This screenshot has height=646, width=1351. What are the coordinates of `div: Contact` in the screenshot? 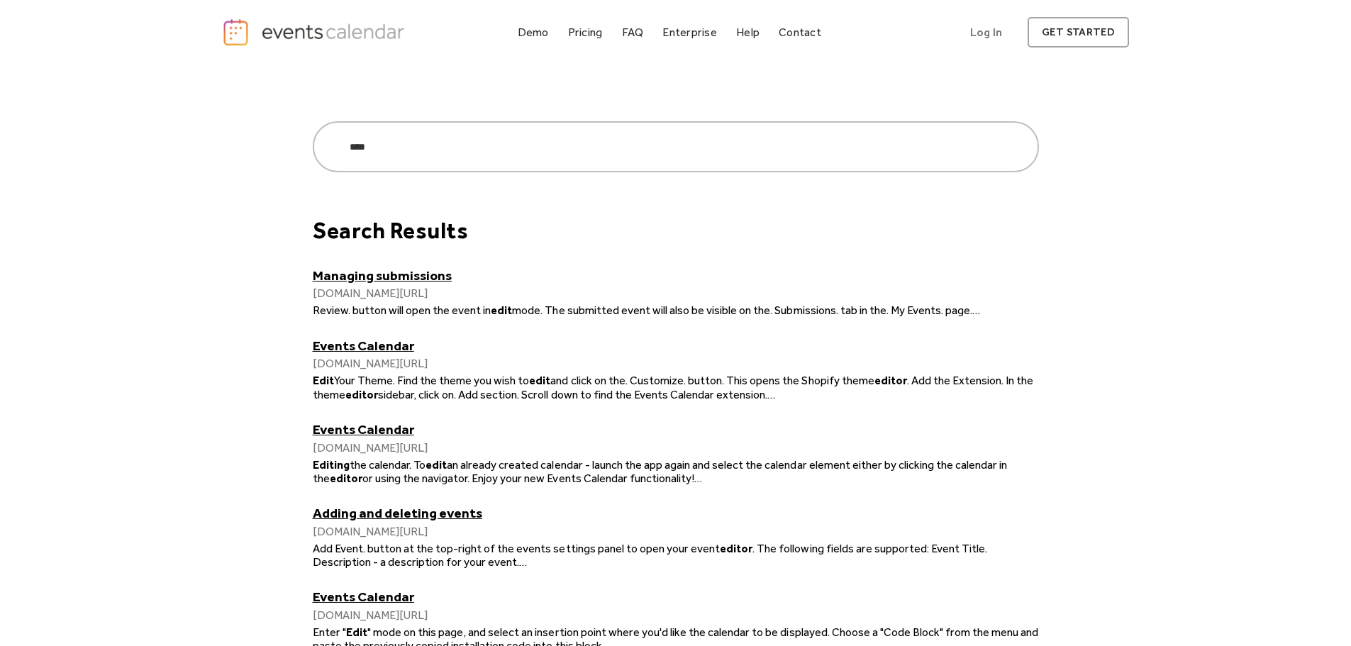 It's located at (800, 32).